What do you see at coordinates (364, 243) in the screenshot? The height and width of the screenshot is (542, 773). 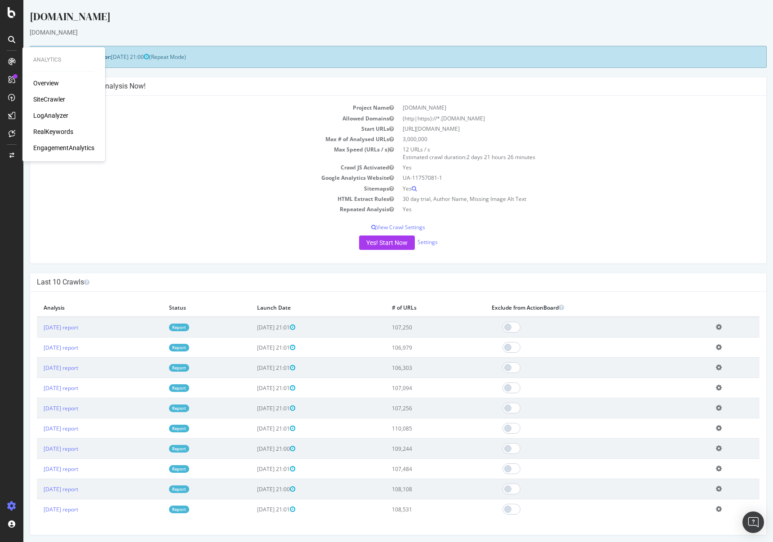 I see `button: Yes! Start Now` at bounding box center [364, 243].